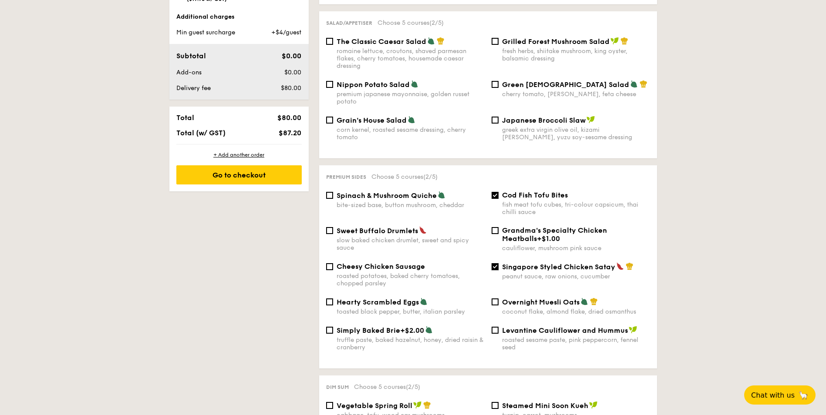  Describe the element at coordinates (540, 302) in the screenshot. I see `span: Overnight Muesli Oats` at that location.